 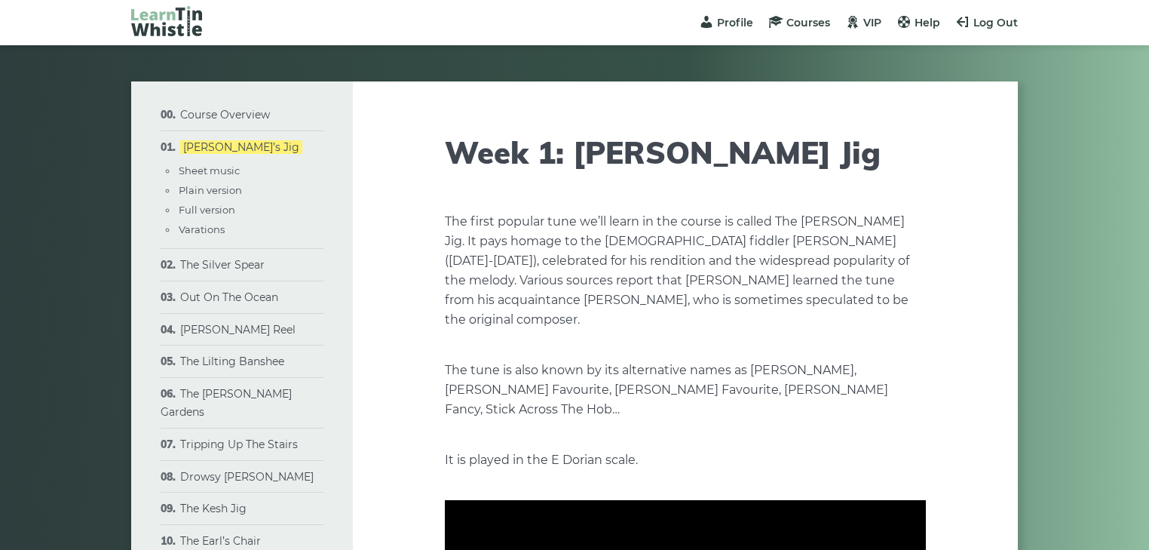 What do you see at coordinates (213, 508) in the screenshot?
I see `a: The Kesh Jig` at bounding box center [213, 508].